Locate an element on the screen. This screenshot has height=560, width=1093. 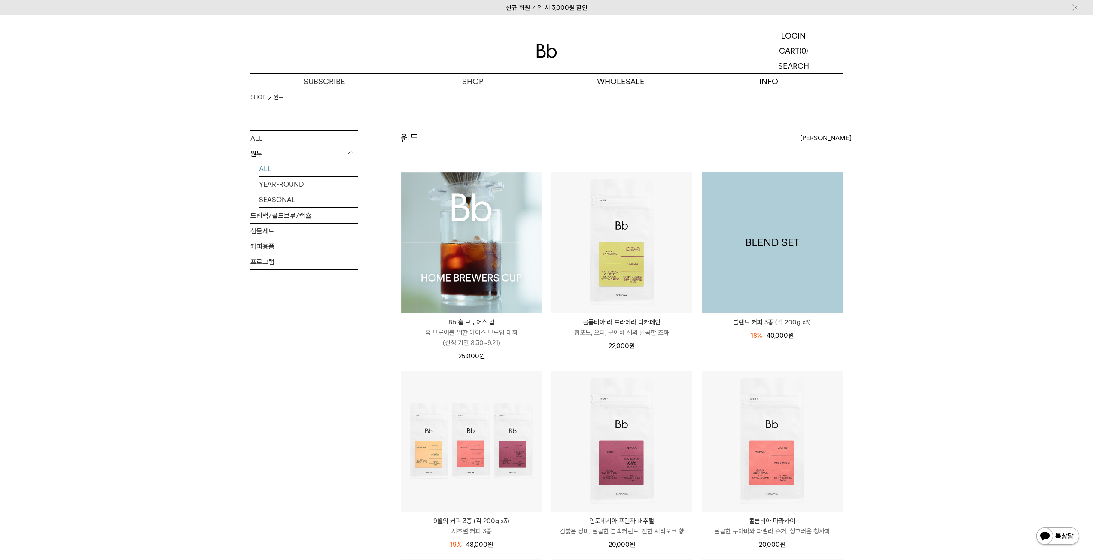
img: 인도네시아 프린자 내추럴 is located at coordinates (622, 441).